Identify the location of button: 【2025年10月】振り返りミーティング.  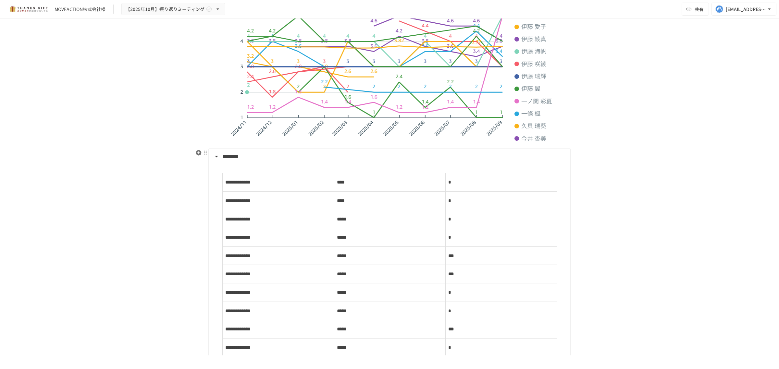
(173, 9).